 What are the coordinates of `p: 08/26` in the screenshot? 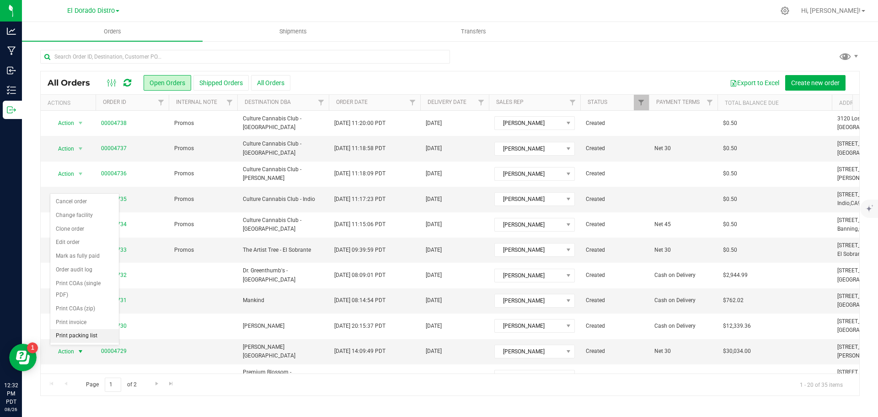 It's located at (11, 409).